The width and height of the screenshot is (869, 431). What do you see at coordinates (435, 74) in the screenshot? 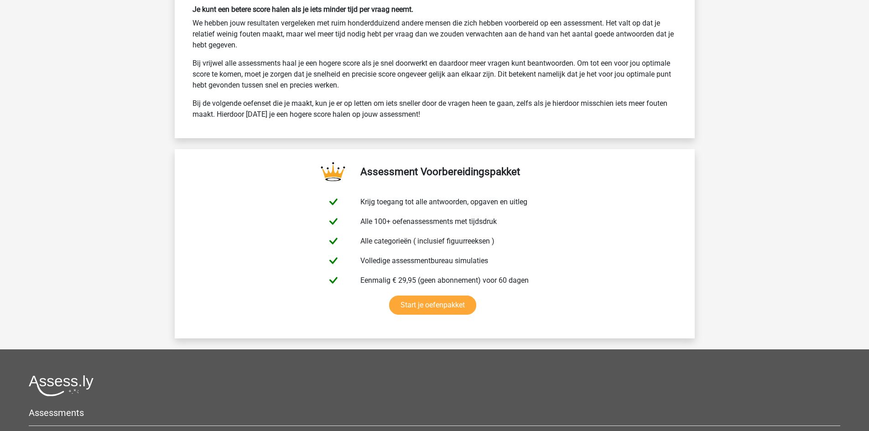
I see `p: Bij vrijwel alle assessments haal je een hogere score als je snel doorwerkt en daardoor meer vrag...` at bounding box center [435, 74].